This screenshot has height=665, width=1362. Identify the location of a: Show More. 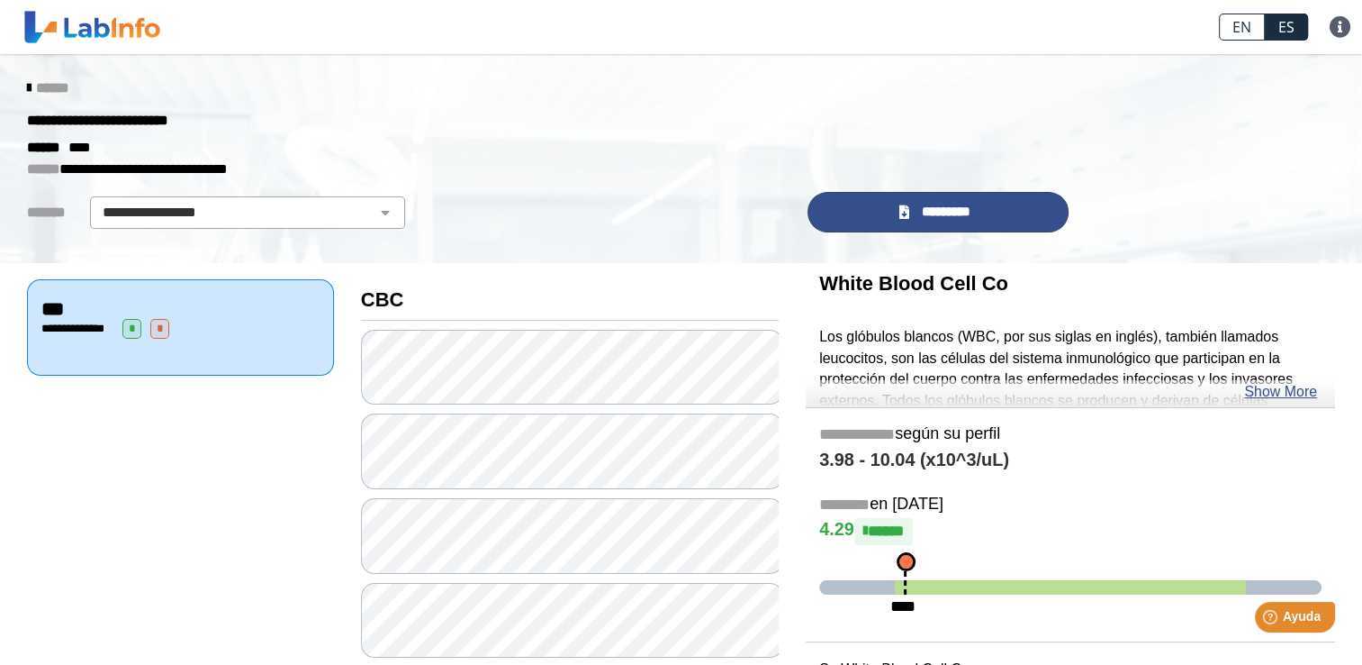
(1280, 392).